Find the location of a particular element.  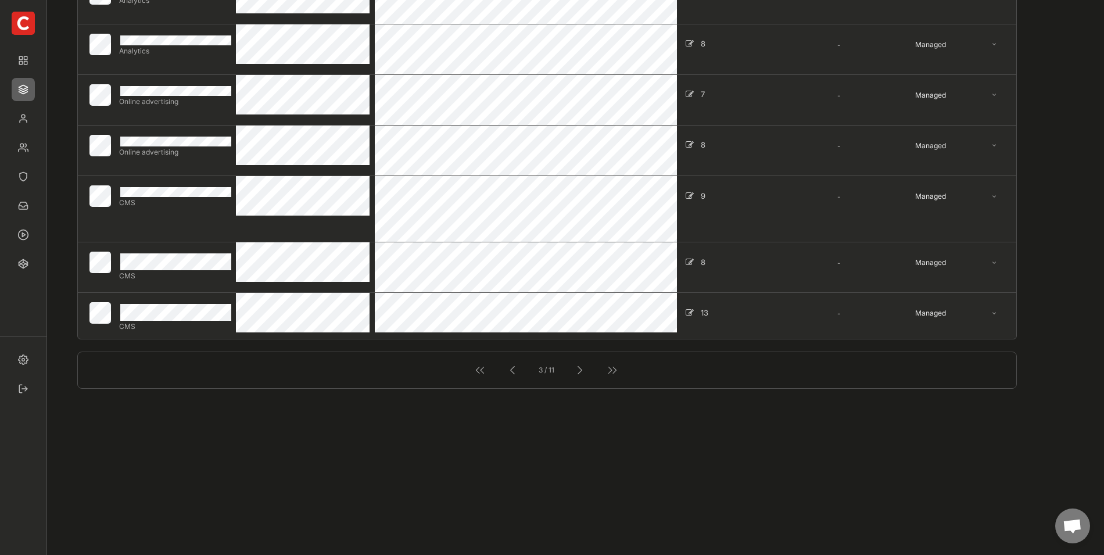

div: Insights is located at coordinates (23, 264).